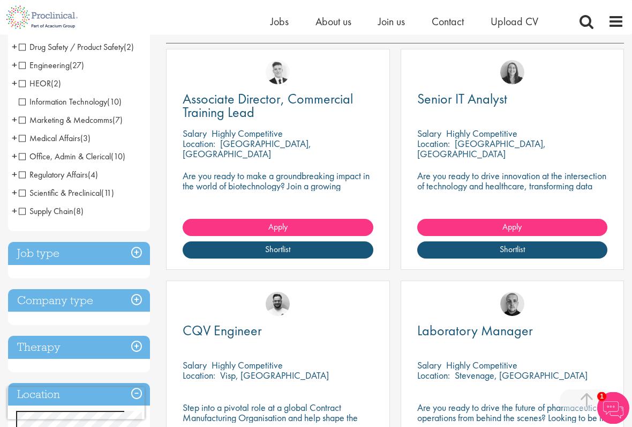 The image size is (632, 427). What do you see at coordinates (79, 253) in the screenshot?
I see `h3: Job type` at bounding box center [79, 253].